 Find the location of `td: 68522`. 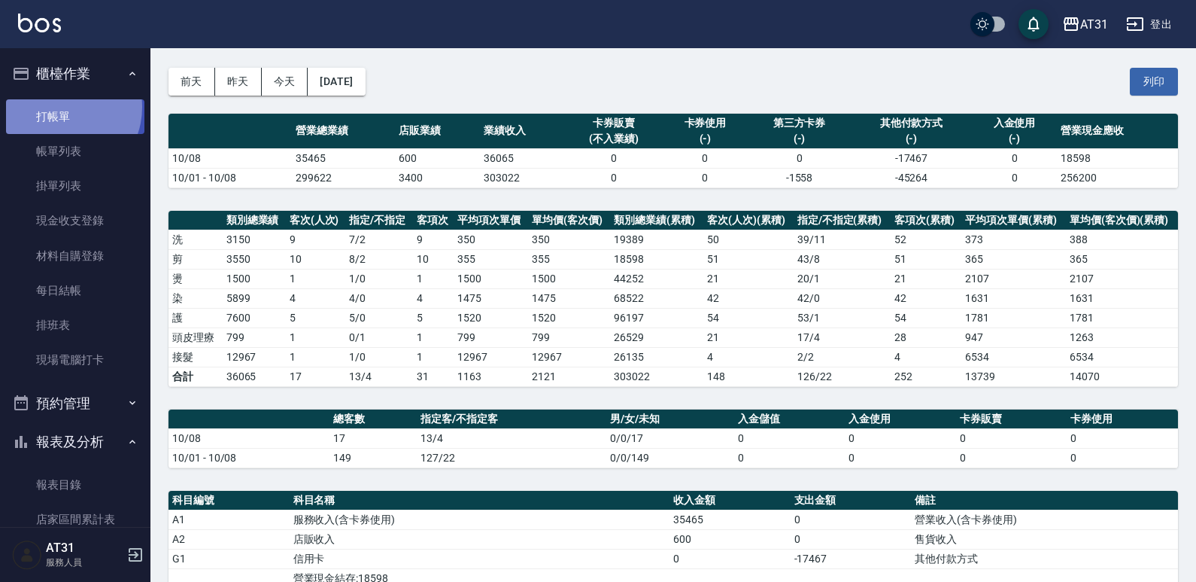

td: 68522 is located at coordinates (657, 298).